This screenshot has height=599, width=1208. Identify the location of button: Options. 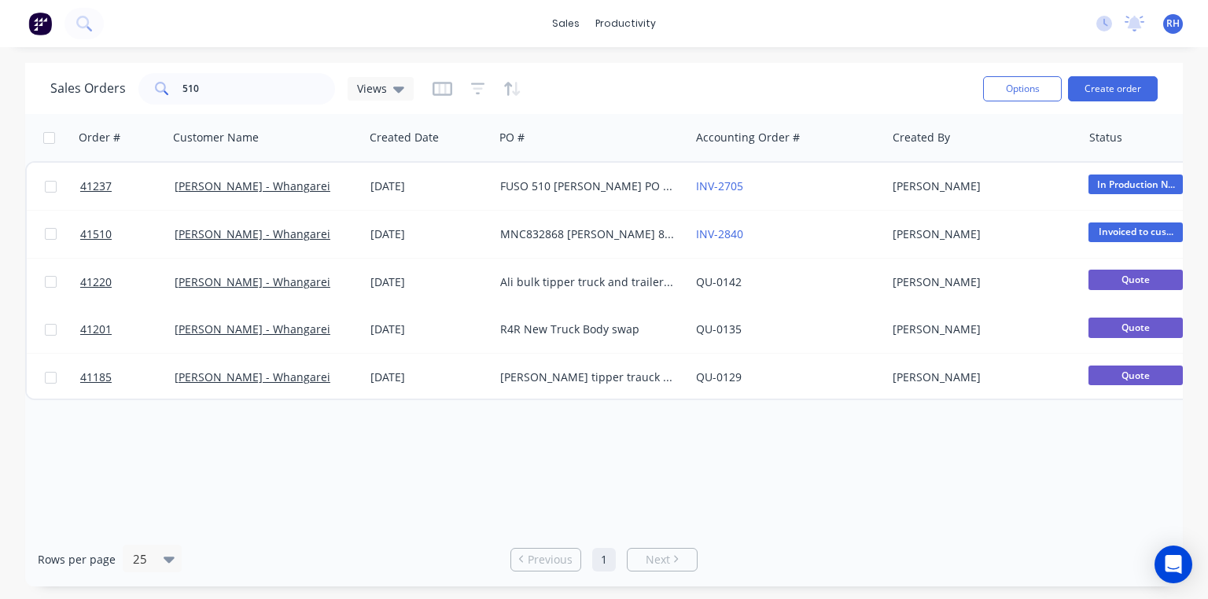
(1023, 89).